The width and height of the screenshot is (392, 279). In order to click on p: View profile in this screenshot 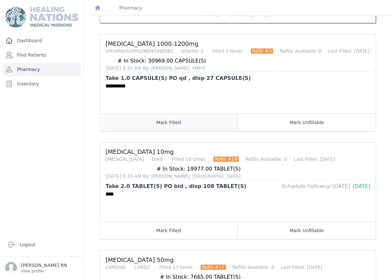, I will do `click(44, 271)`.